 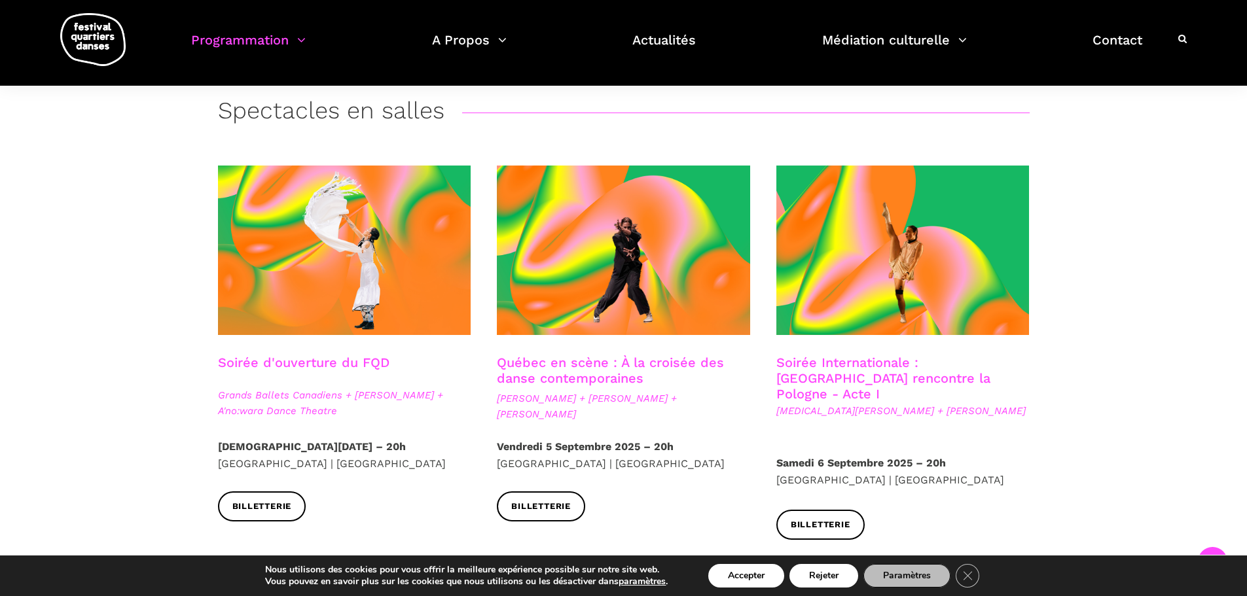 I want to click on p: Nous utilisons des cookies pour vous offrir la meilleure expérience possible sur notre site web., so click(x=466, y=570).